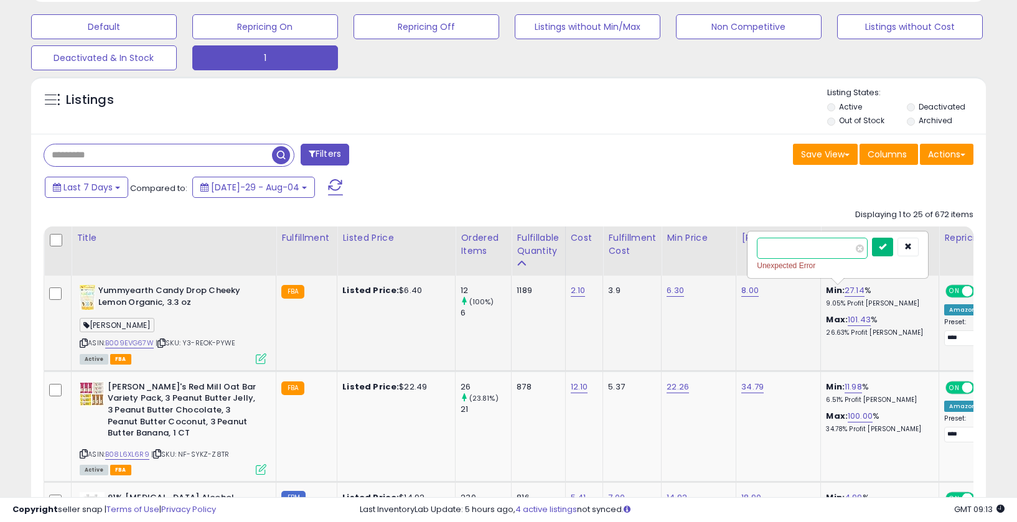 This screenshot has width=1017, height=522. I want to click on button: Listings without Cost, so click(910, 27).